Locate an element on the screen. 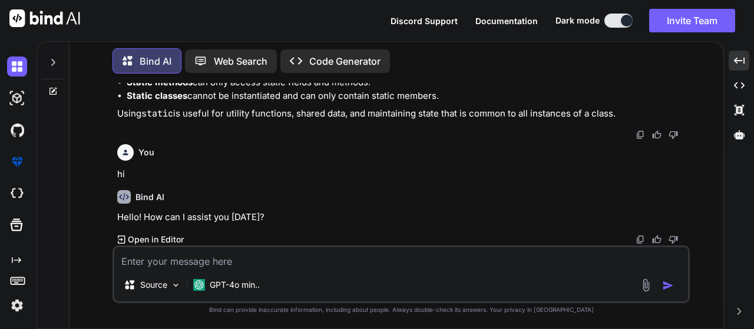 The image size is (754, 329). h6: You is located at coordinates (146, 153).